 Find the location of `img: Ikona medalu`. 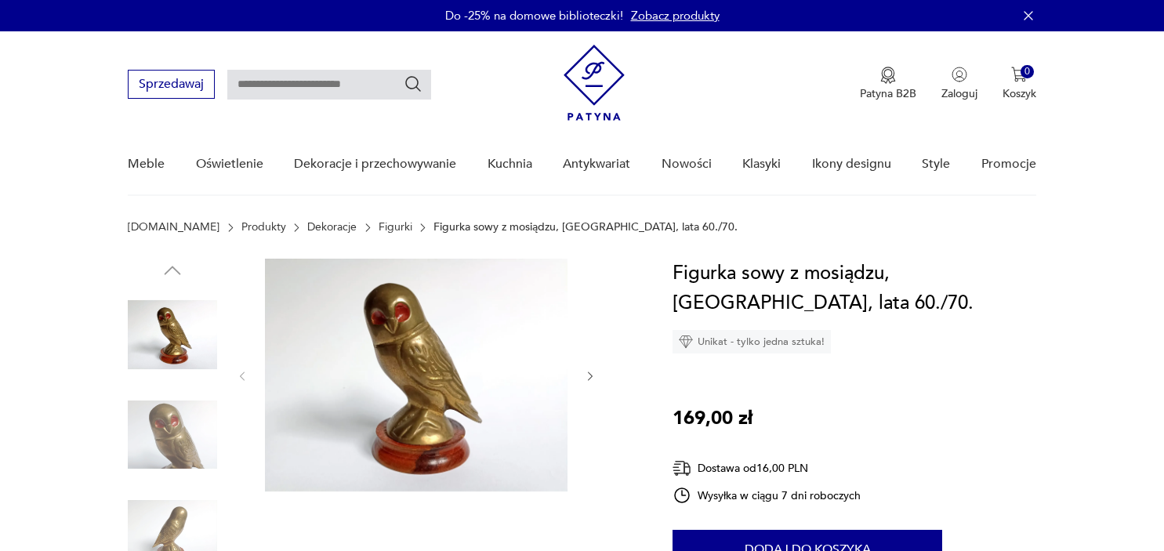

img: Ikona medalu is located at coordinates (888, 75).